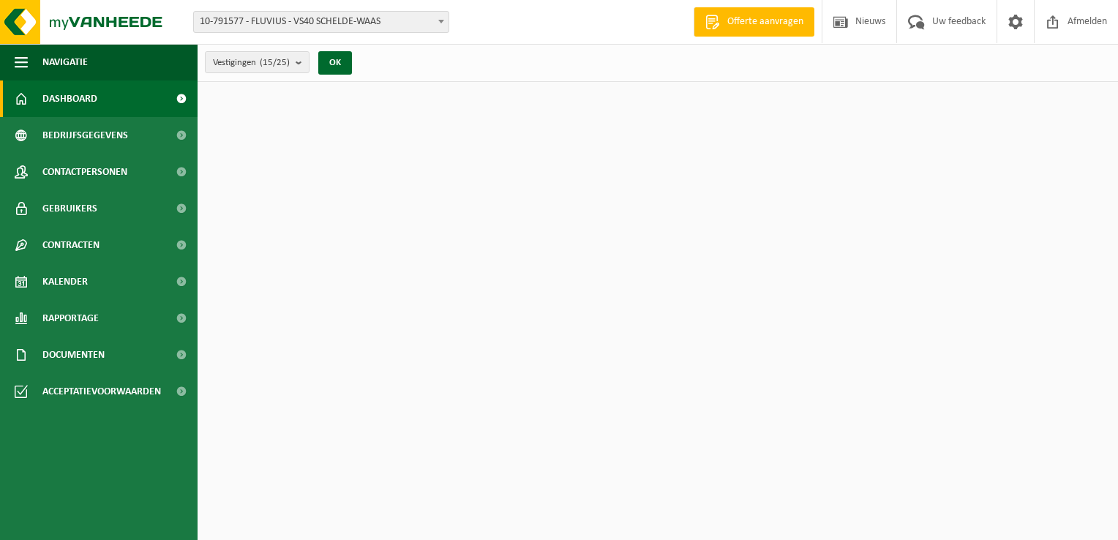 The image size is (1118, 540). What do you see at coordinates (335, 63) in the screenshot?
I see `button: OK` at bounding box center [335, 63].